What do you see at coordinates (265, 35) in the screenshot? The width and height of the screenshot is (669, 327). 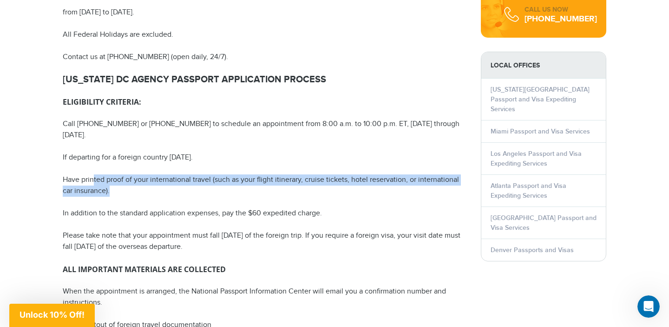 I see `p: All Federal Holidays are excluded.` at bounding box center [265, 35].